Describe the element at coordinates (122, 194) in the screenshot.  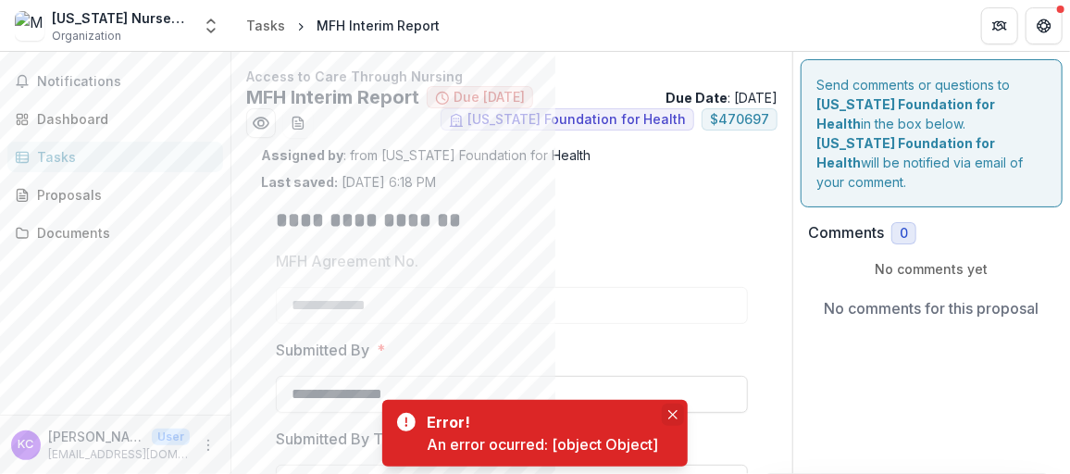
I see `div: Proposals` at that location.